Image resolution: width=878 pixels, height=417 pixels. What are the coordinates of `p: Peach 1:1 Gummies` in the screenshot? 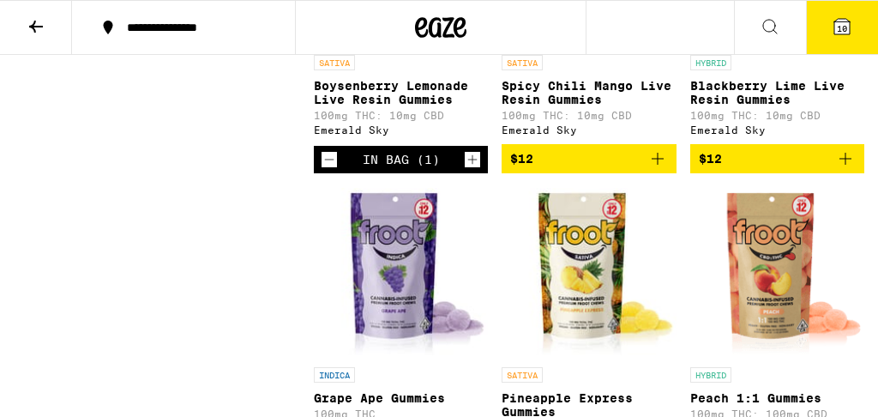 It's located at (777, 398).